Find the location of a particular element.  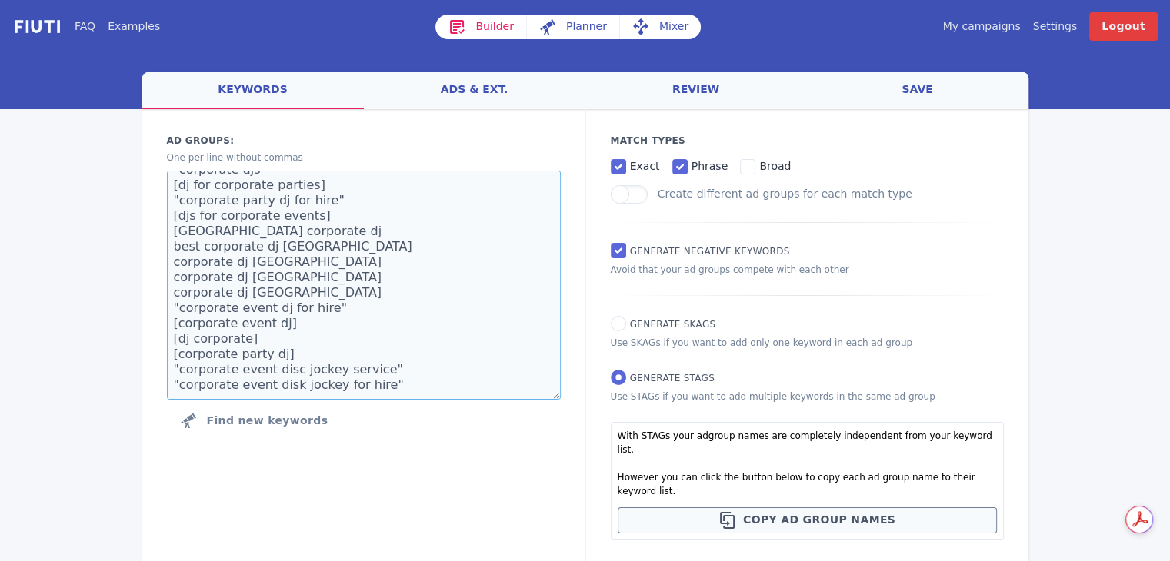

input: phrase is located at coordinates (680, 167).